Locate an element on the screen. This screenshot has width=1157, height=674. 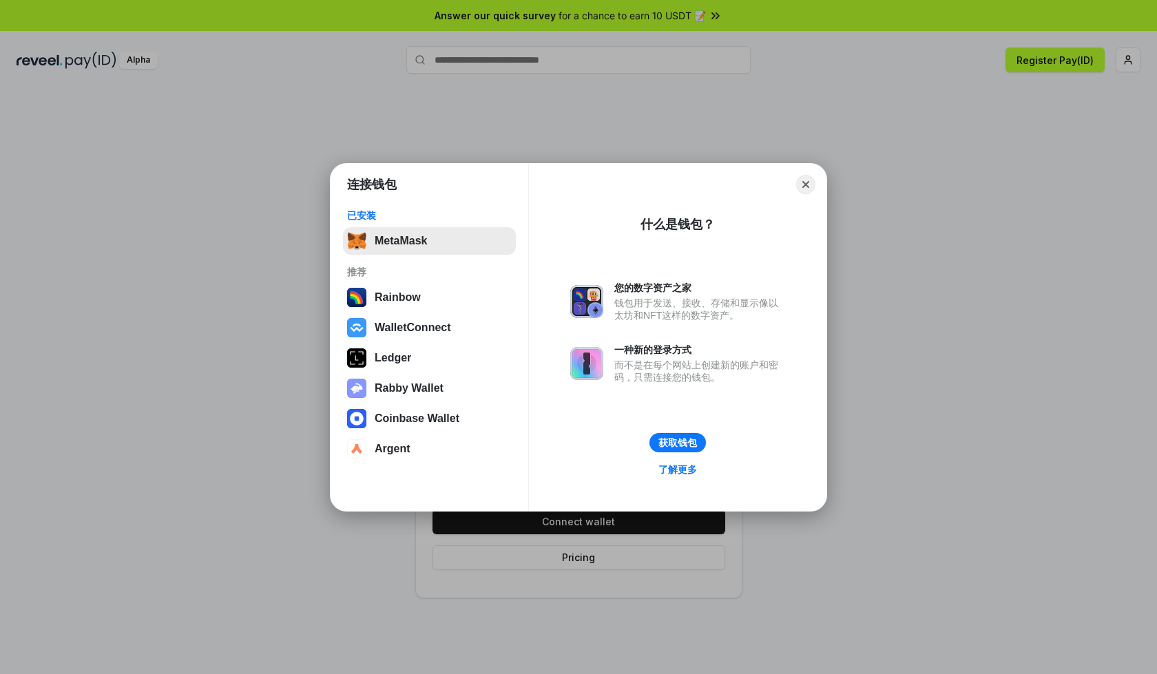
button: Close is located at coordinates (806, 185).